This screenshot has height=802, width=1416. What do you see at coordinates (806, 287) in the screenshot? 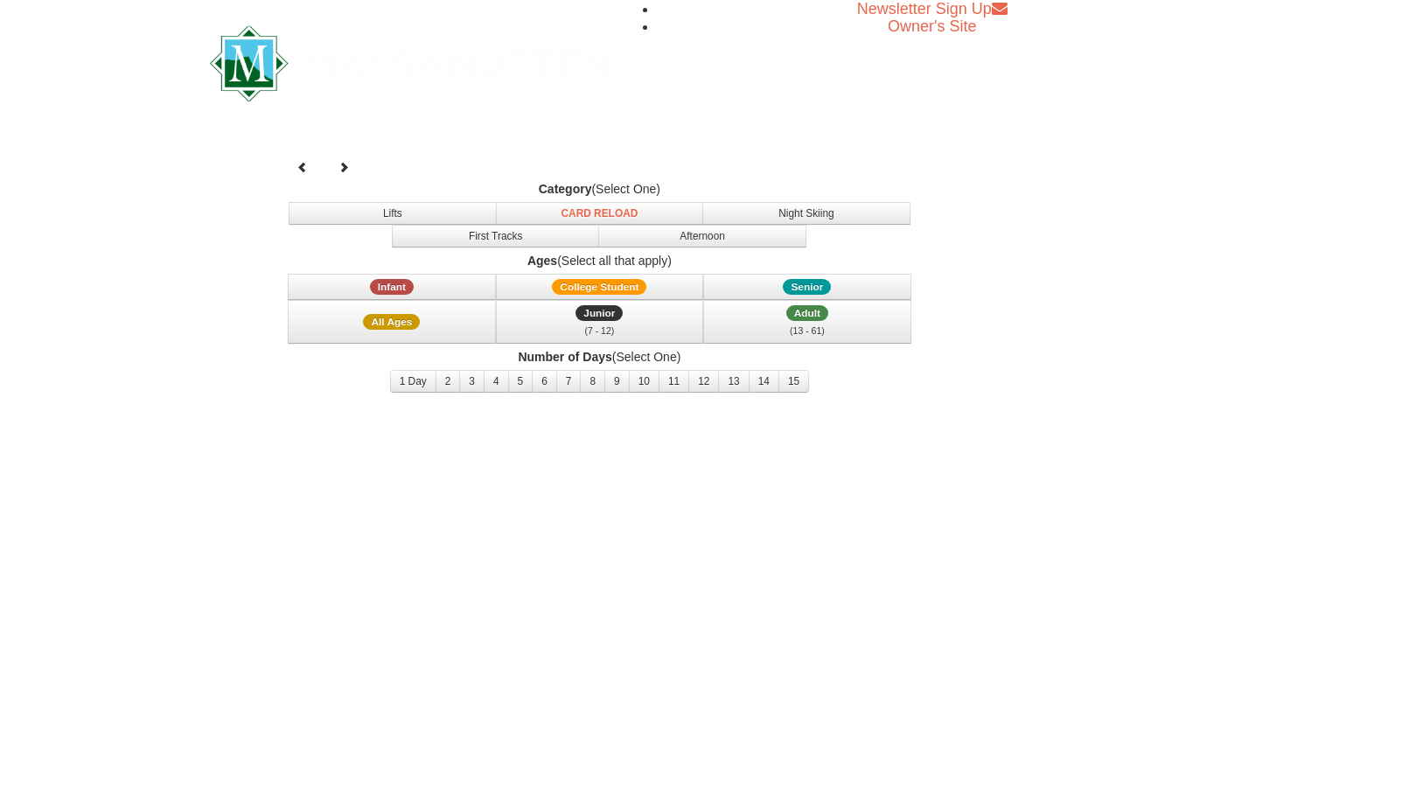
I see `span: Senior` at bounding box center [806, 287].